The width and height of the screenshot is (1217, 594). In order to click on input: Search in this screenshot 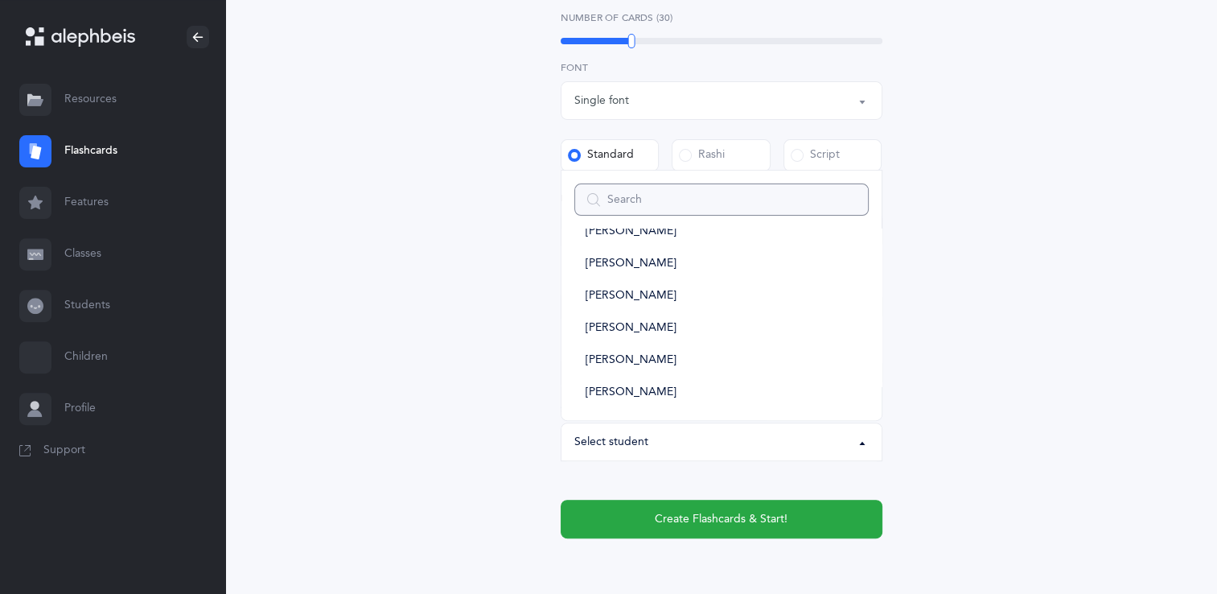, I will do `click(722, 200)`.